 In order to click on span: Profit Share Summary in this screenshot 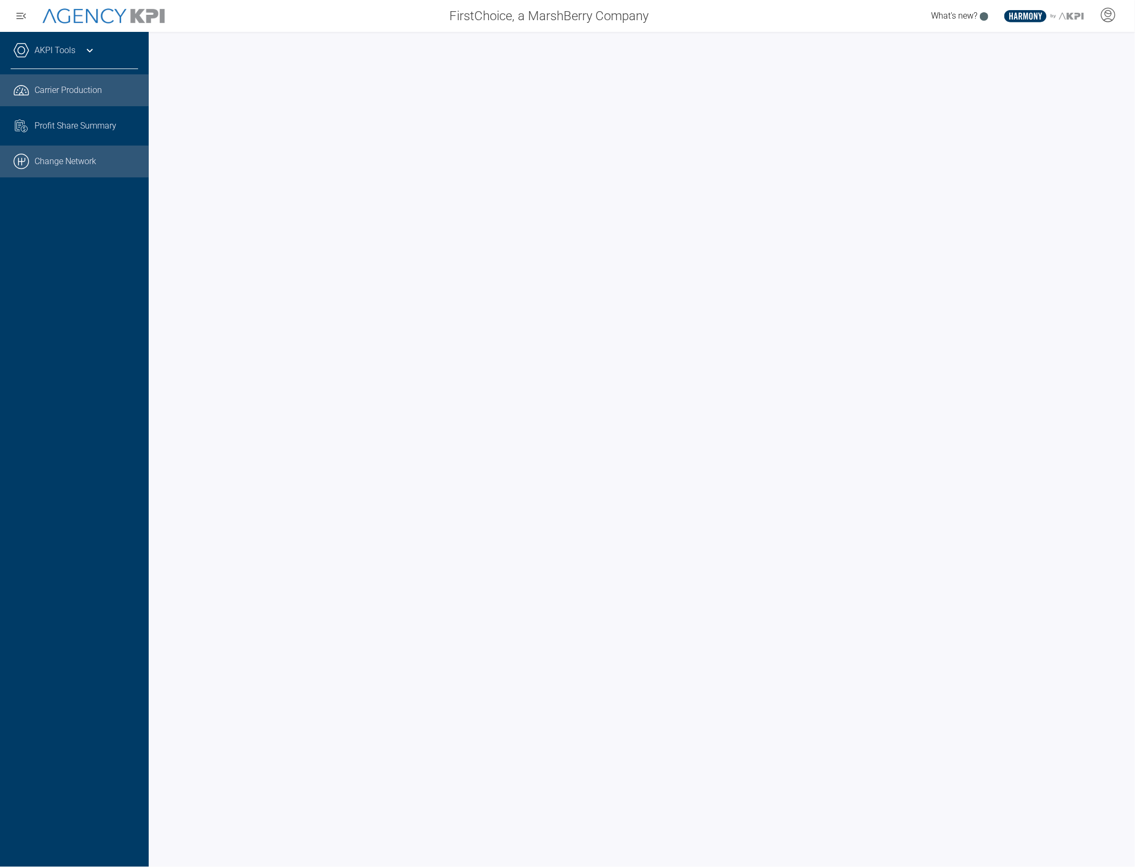, I will do `click(75, 126)`.